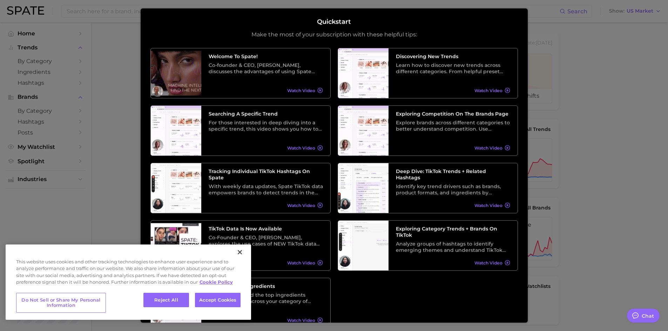 This screenshot has height=331, width=668. What do you see at coordinates (266, 298) in the screenshot?
I see `div: Learn how to find the top ingredients driving change across your category of choice. From broad c...` at bounding box center [266, 298].